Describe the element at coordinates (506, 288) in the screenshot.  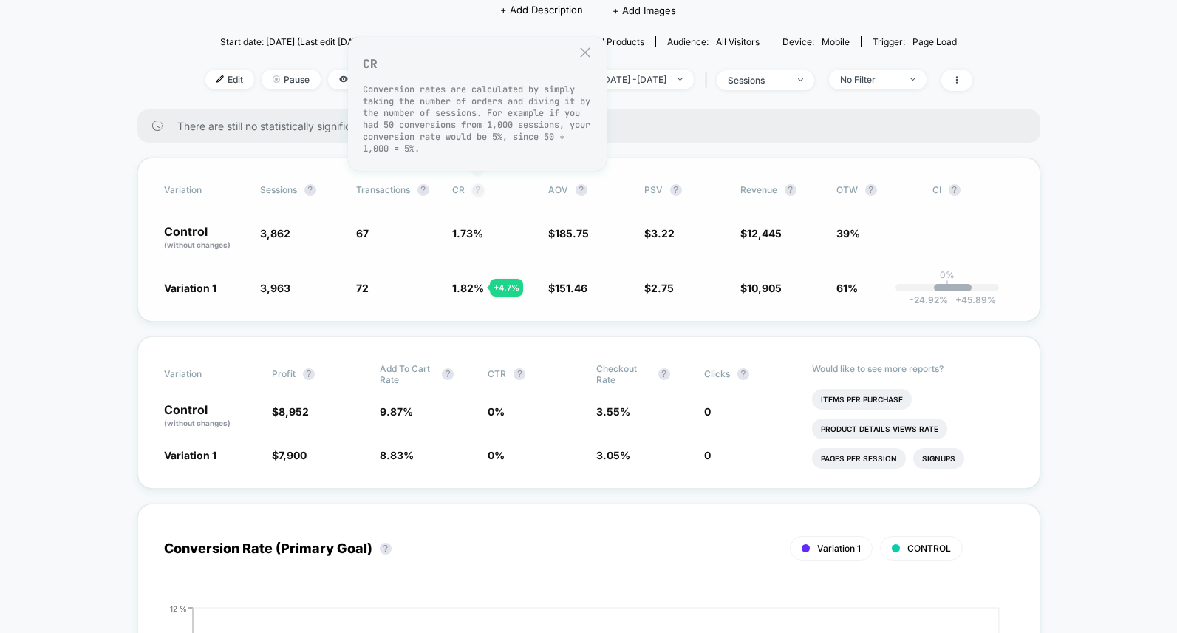
I see `div: + 4.7 %` at that location.